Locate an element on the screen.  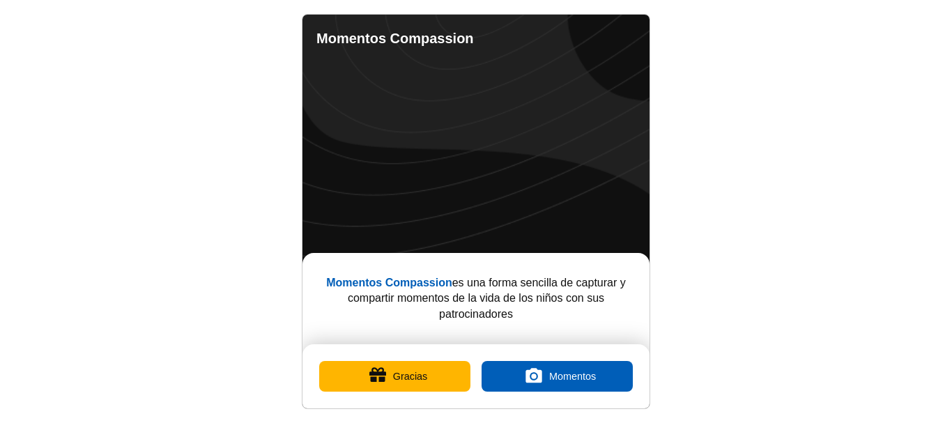
button: Gracias is located at coordinates (394, 376).